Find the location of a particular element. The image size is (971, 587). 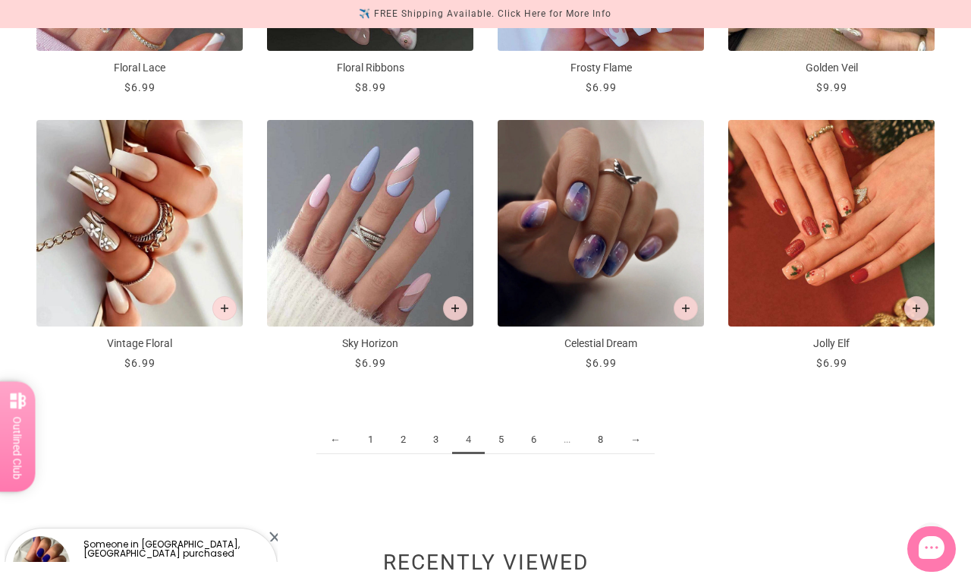

span: 4 is located at coordinates (468, 439).